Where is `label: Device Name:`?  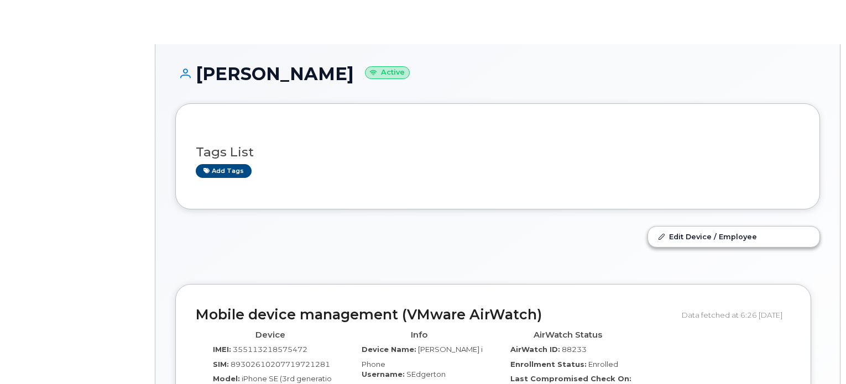 label: Device Name: is located at coordinates (389, 349).